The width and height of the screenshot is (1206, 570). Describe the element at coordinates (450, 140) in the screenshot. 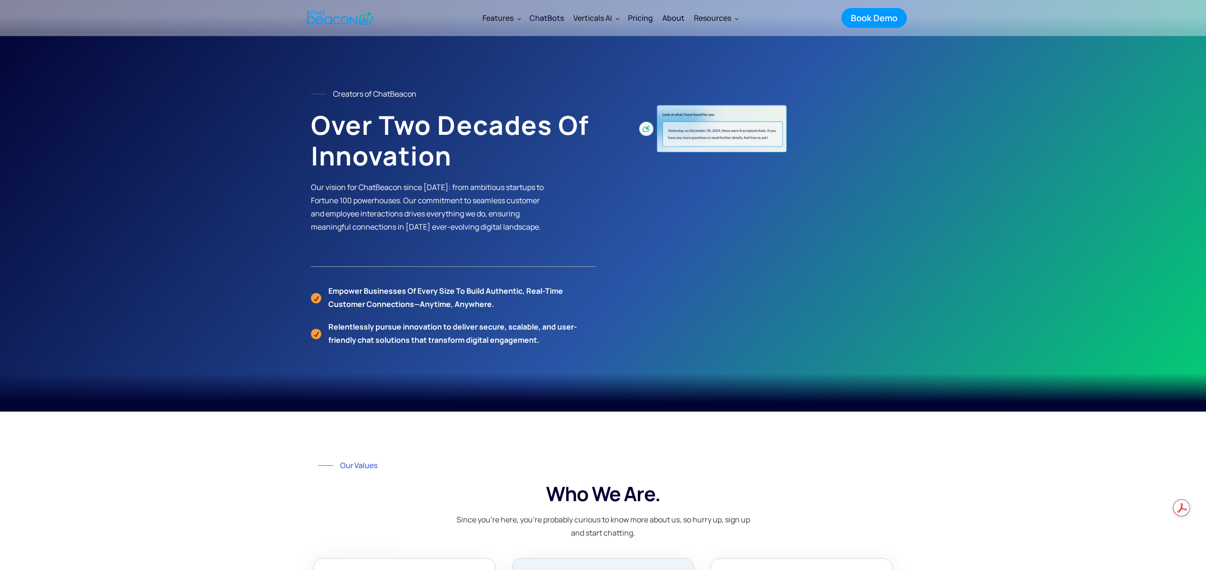

I see `strong: Over Two Decades of Innovation` at that location.